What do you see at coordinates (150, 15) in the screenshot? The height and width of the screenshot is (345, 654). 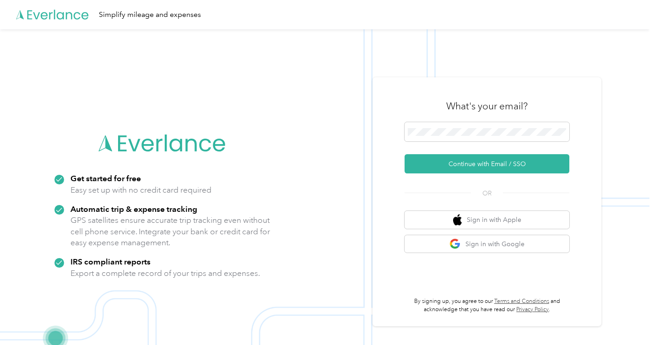 I see `div: Simplify mileage and expenses` at bounding box center [150, 15].